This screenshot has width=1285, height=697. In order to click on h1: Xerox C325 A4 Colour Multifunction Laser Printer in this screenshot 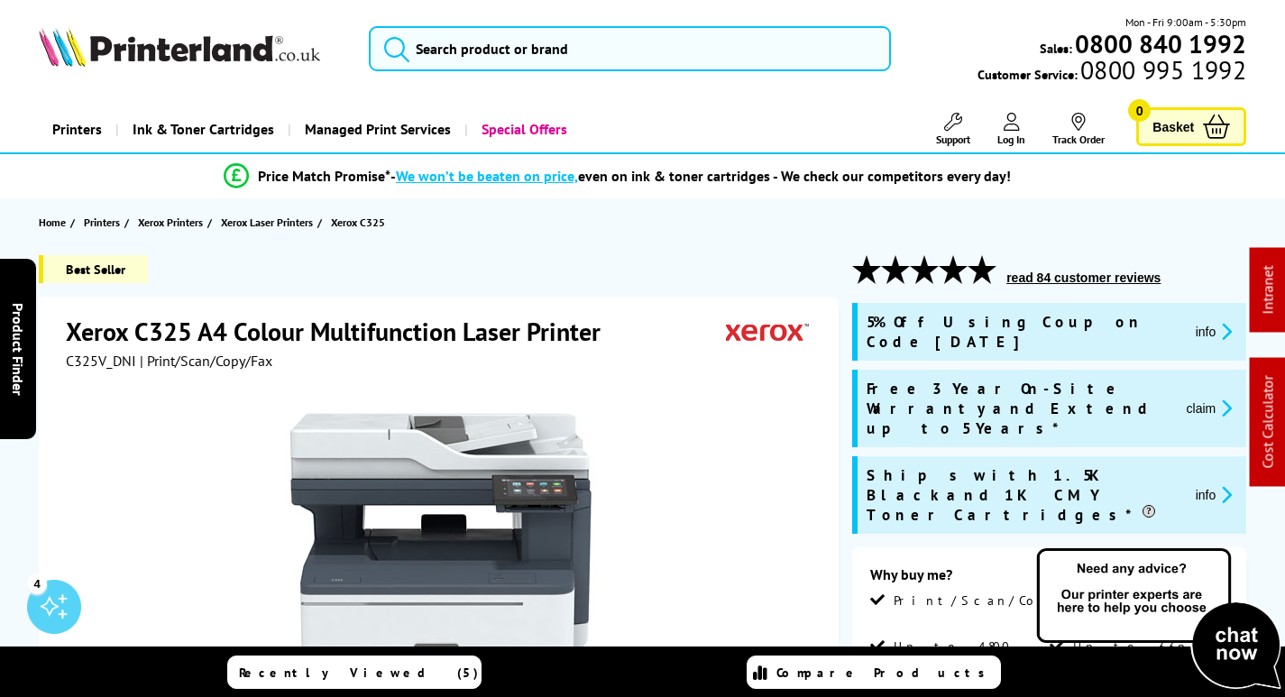, I will do `click(342, 331)`.